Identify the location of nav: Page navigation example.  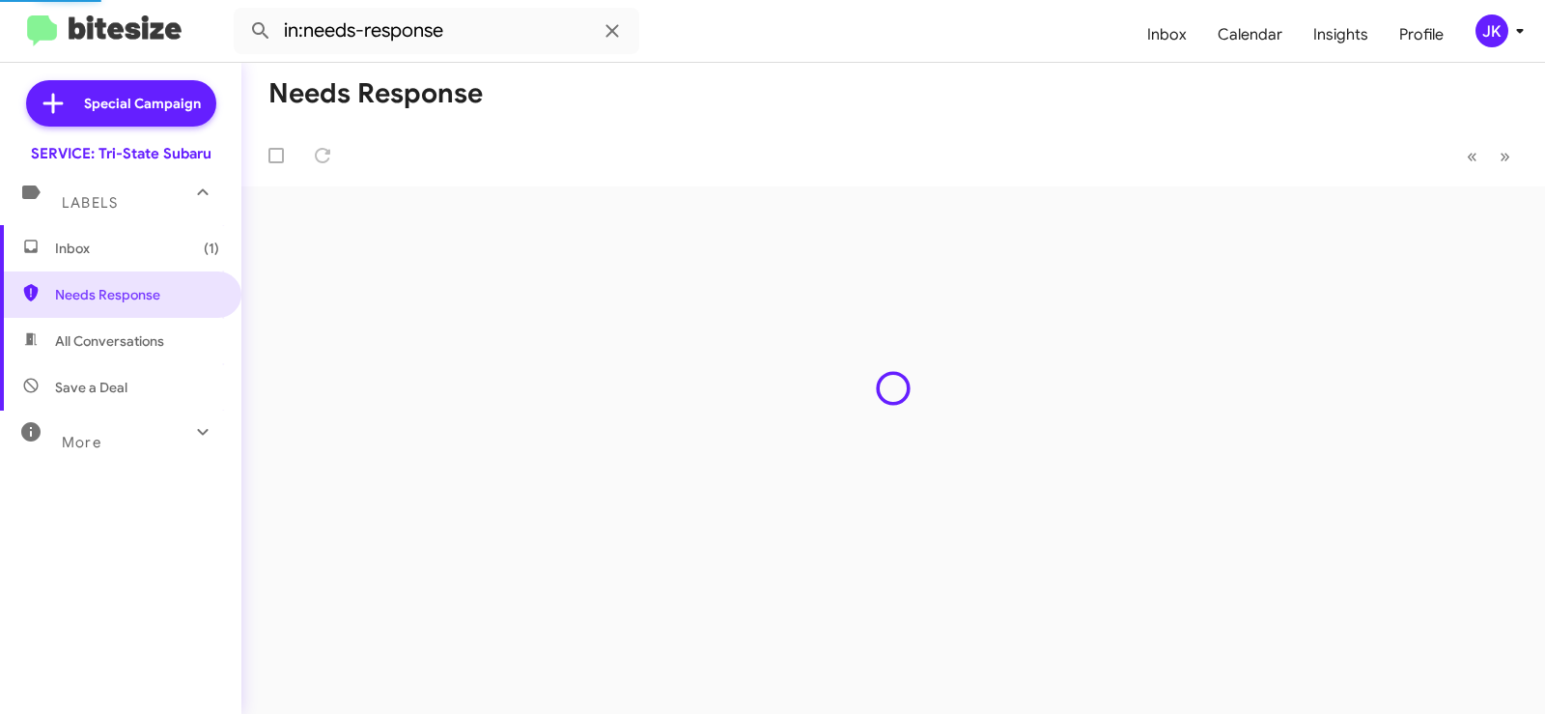
(1489, 155).